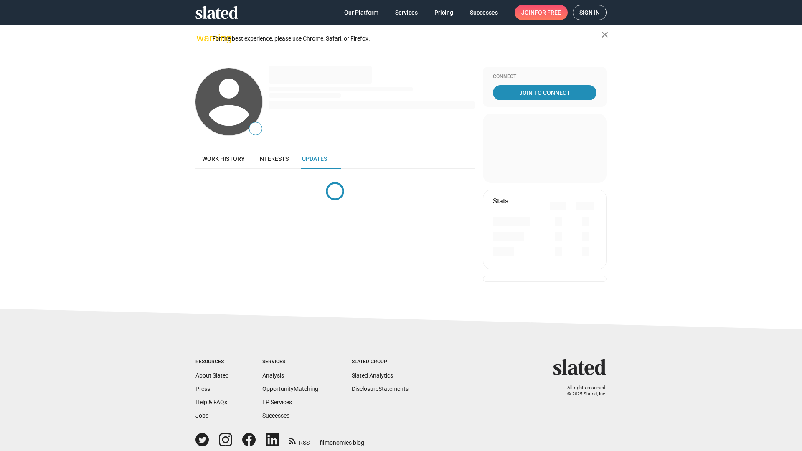 This screenshot has height=451, width=802. What do you see at coordinates (484, 13) in the screenshot?
I see `span: Successes` at bounding box center [484, 13].